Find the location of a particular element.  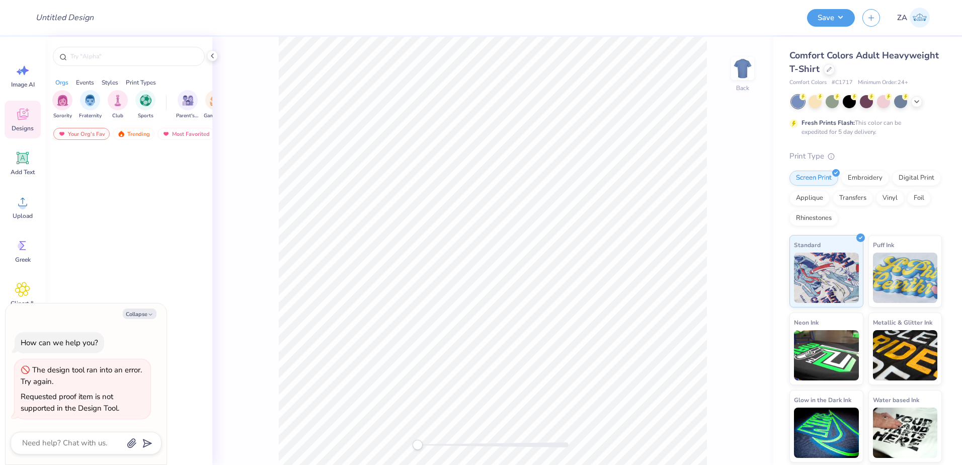

div: filter for Game Day is located at coordinates (215, 105).